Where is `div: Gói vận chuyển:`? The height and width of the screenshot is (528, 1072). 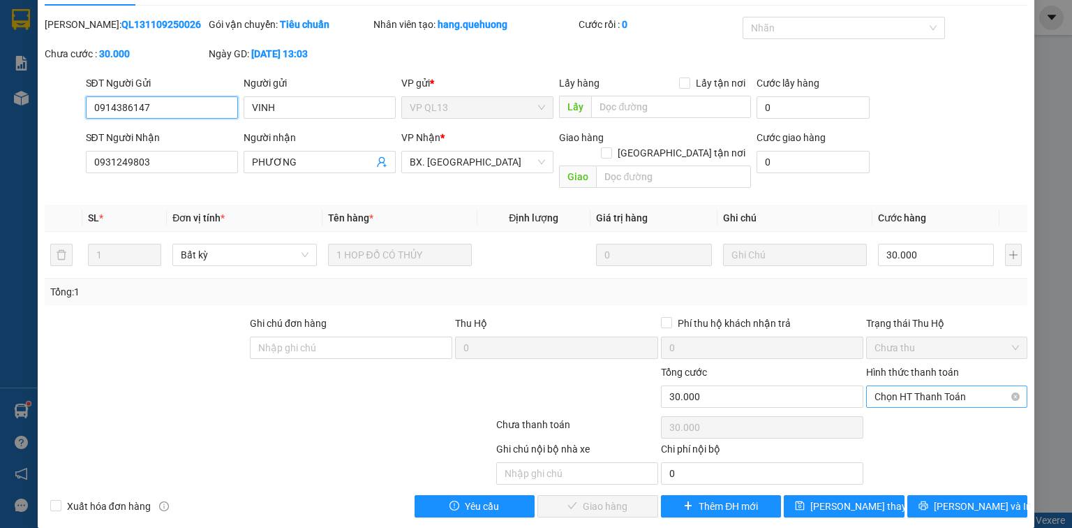
div: Gói vận chuyển: is located at coordinates (289, 24).